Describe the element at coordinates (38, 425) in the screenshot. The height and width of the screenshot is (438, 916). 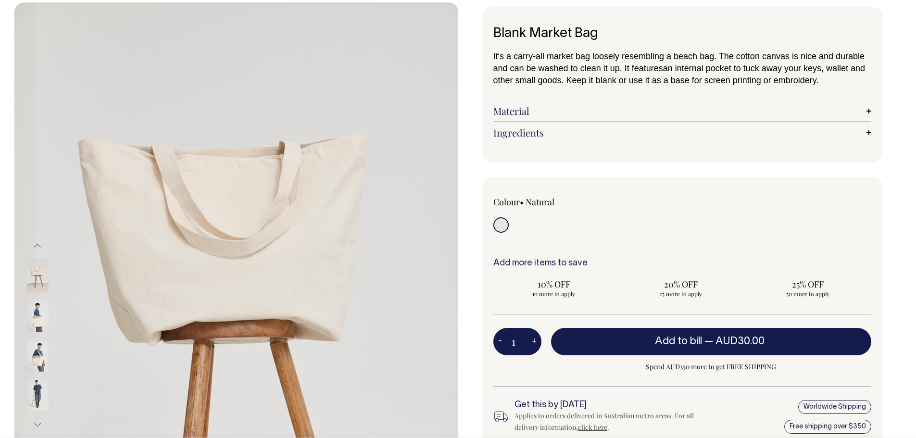
I see `button: Next` at that location.